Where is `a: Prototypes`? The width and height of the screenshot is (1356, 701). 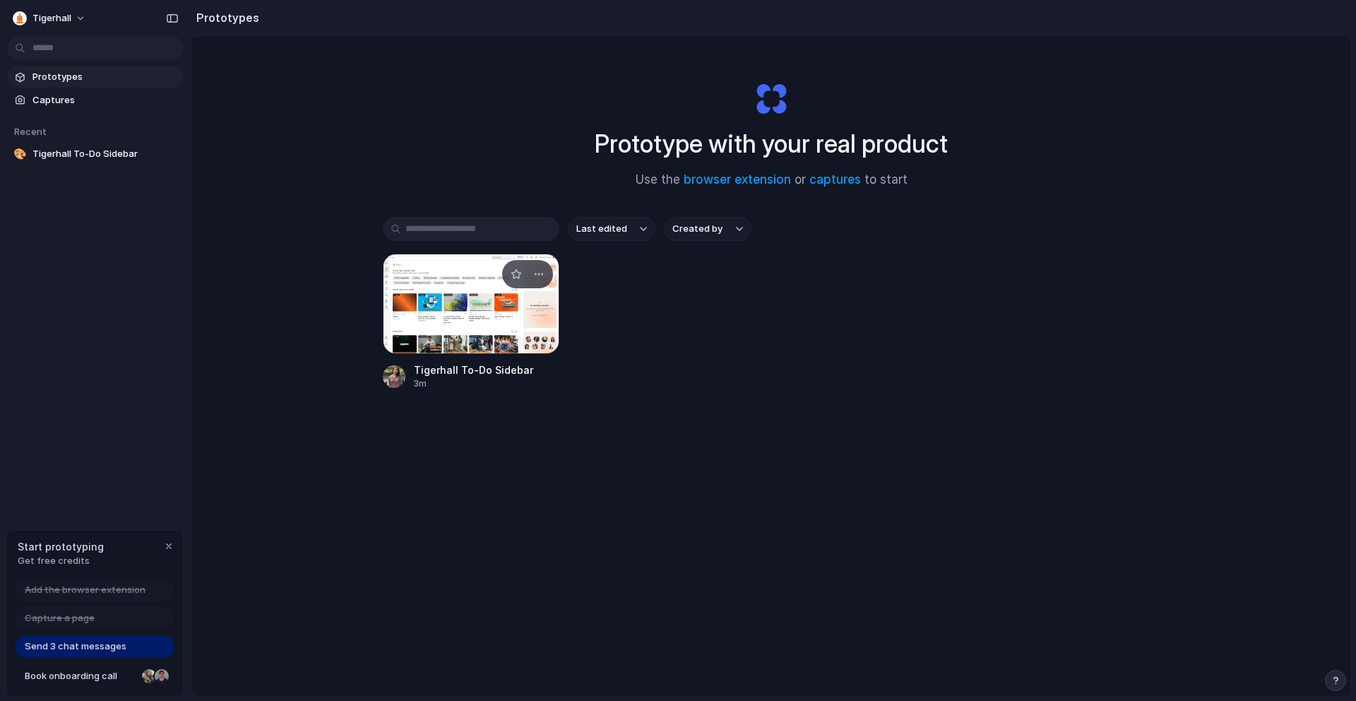 a: Prototypes is located at coordinates (95, 77).